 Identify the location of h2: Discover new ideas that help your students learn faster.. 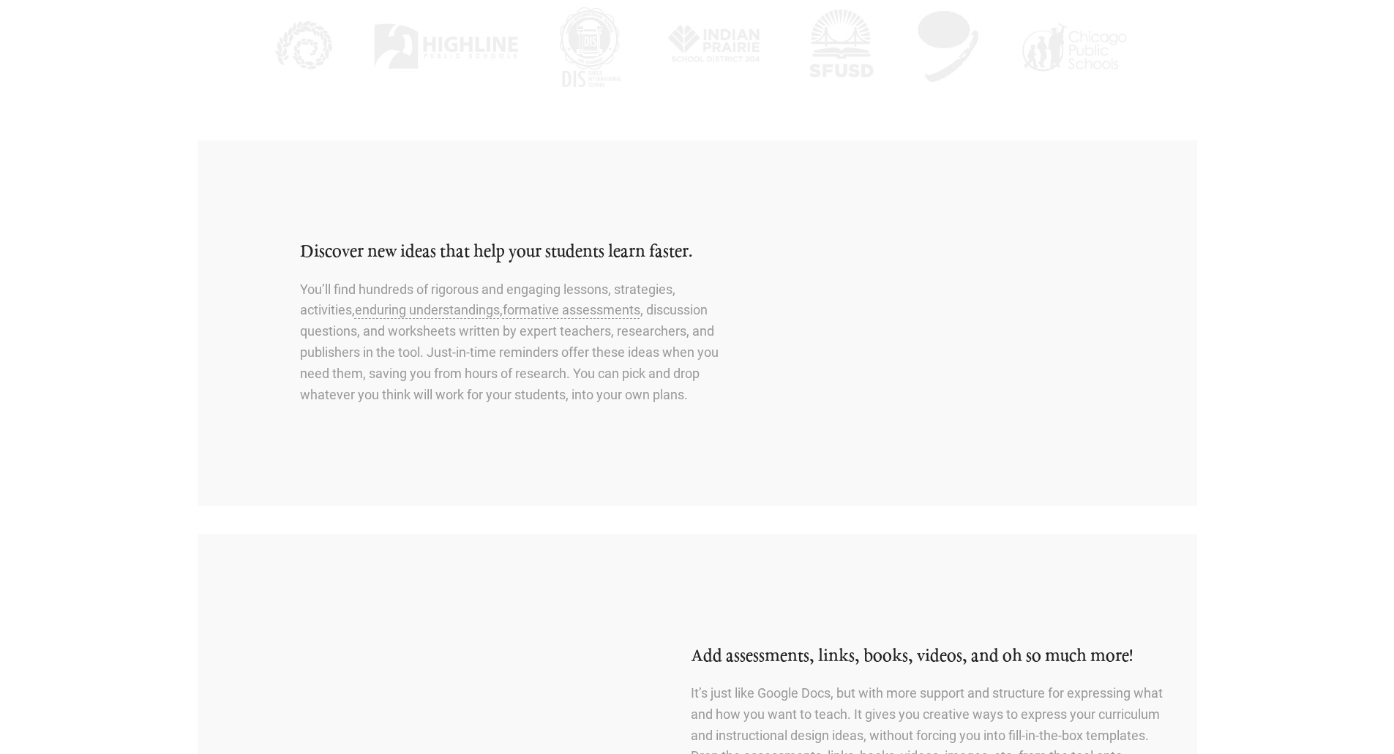
(521, 252).